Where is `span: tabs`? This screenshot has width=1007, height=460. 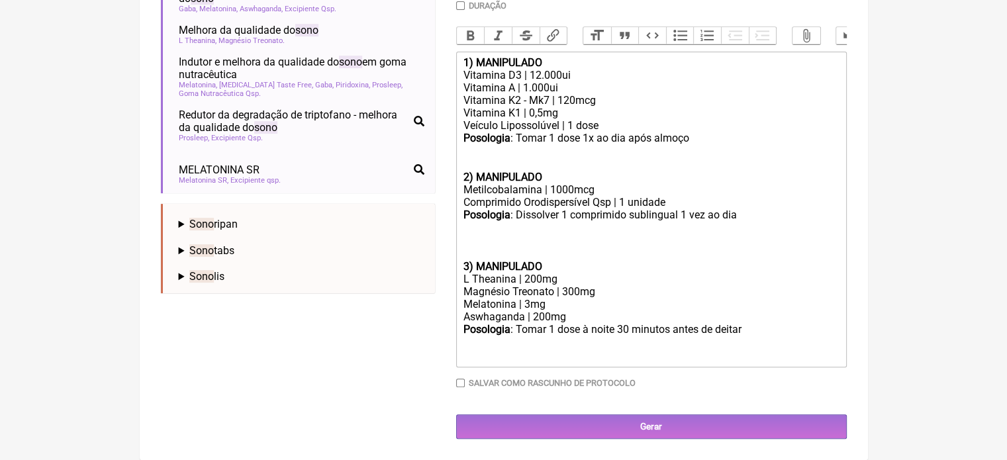 span: tabs is located at coordinates (212, 250).